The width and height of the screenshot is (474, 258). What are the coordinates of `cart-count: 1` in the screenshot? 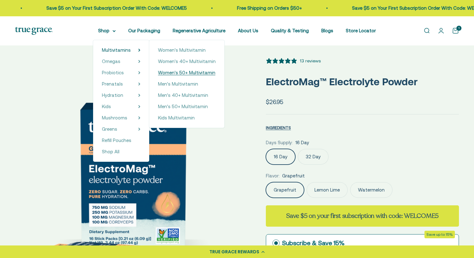 It's located at (459, 28).